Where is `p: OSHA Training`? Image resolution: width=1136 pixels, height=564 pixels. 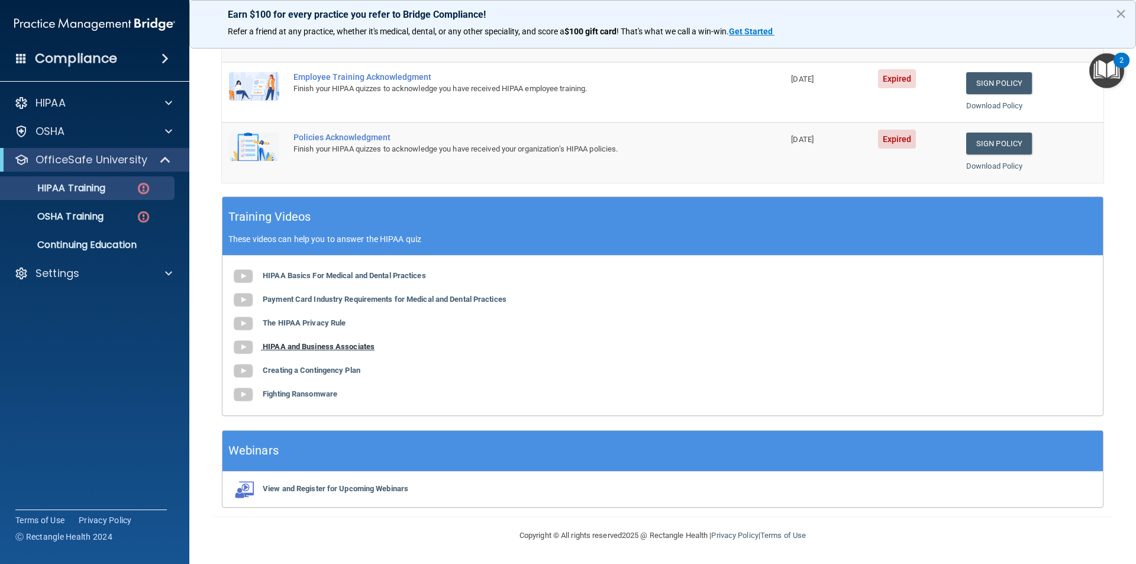 p: OSHA Training is located at coordinates (56, 217).